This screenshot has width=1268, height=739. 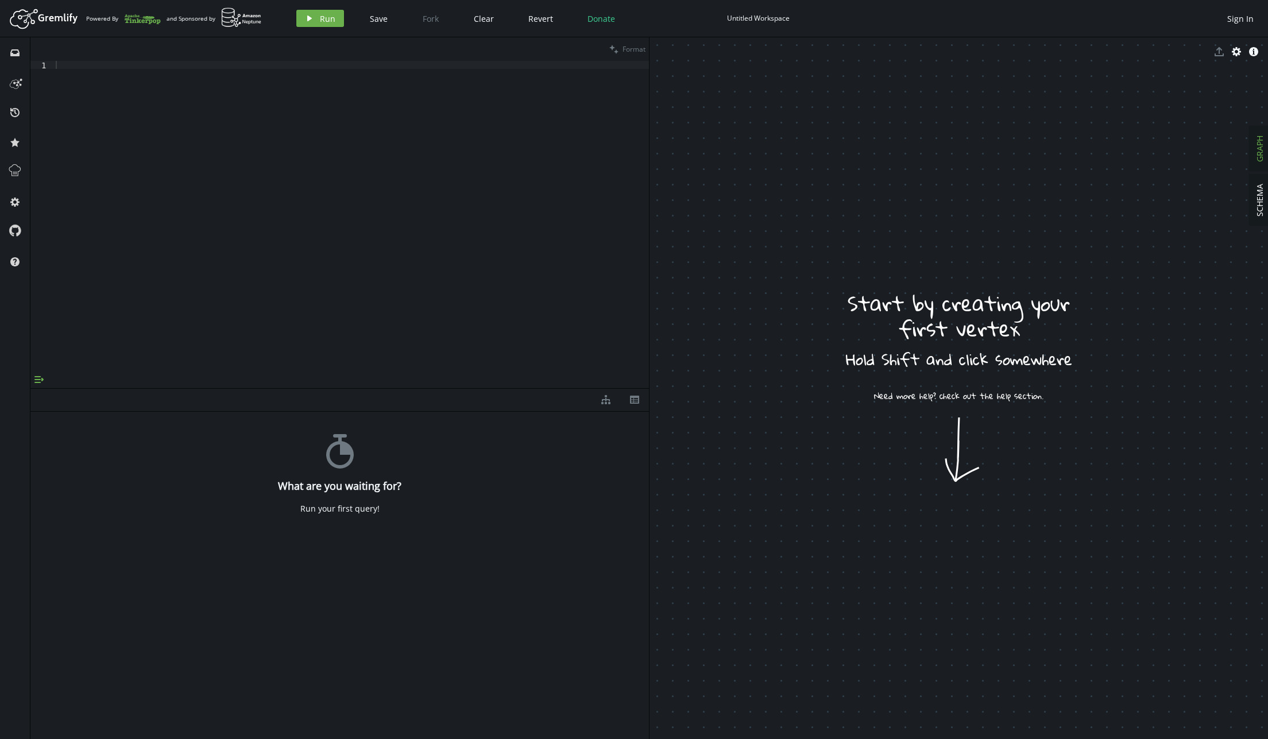 What do you see at coordinates (1260, 149) in the screenshot?
I see `span: GRAPH` at bounding box center [1260, 149].